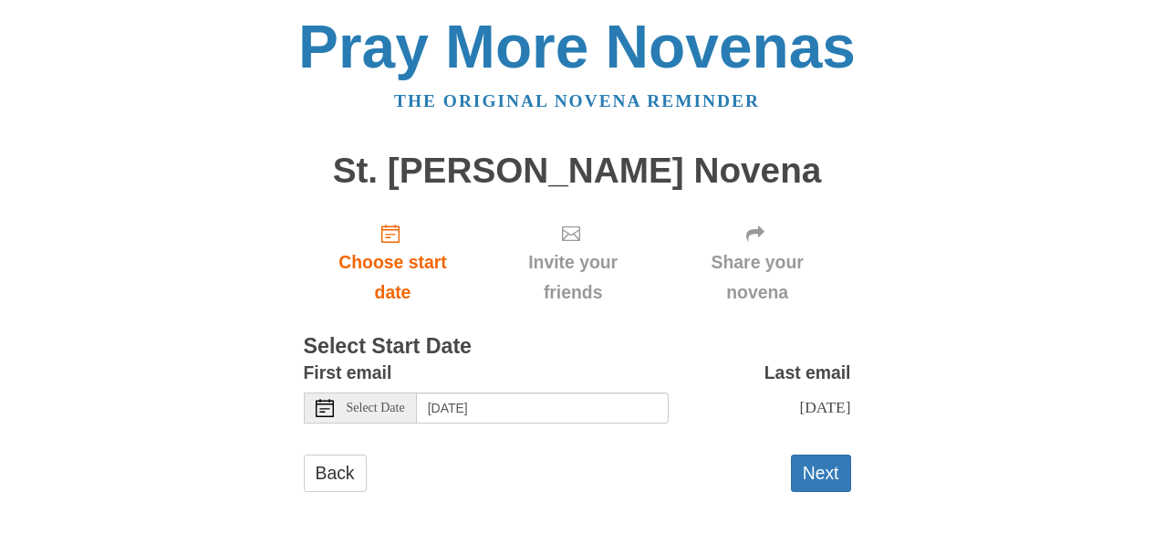 This screenshot has width=1154, height=534. What do you see at coordinates (572, 277) in the screenshot?
I see `span: Invite your friends` at bounding box center [572, 277].